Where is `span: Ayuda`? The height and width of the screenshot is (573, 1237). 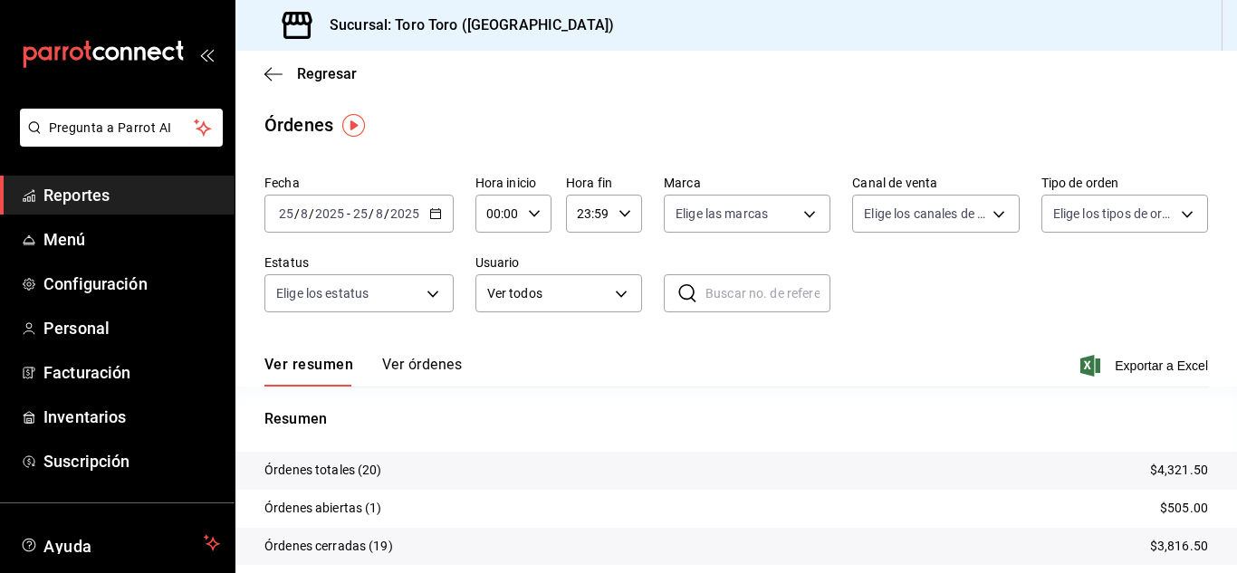 span: Ayuda is located at coordinates (120, 544).